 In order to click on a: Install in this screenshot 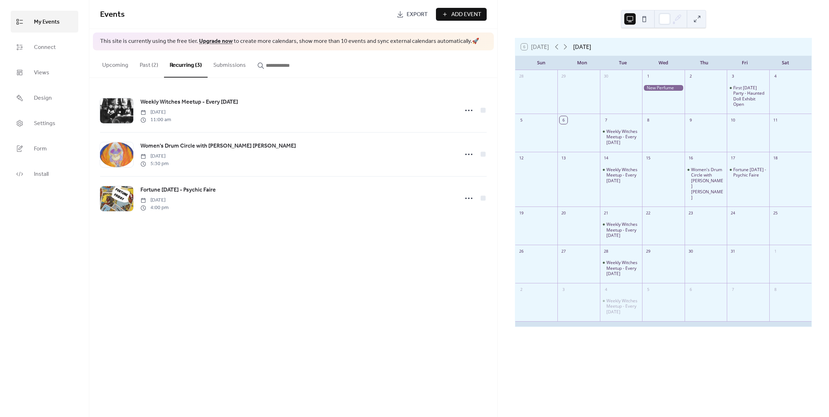, I will do `click(44, 174)`.